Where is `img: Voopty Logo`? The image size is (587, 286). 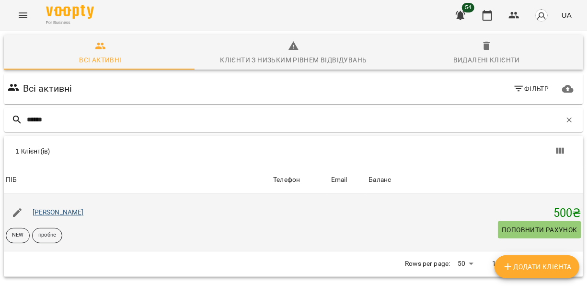
img: Voopty Logo is located at coordinates (70, 12).